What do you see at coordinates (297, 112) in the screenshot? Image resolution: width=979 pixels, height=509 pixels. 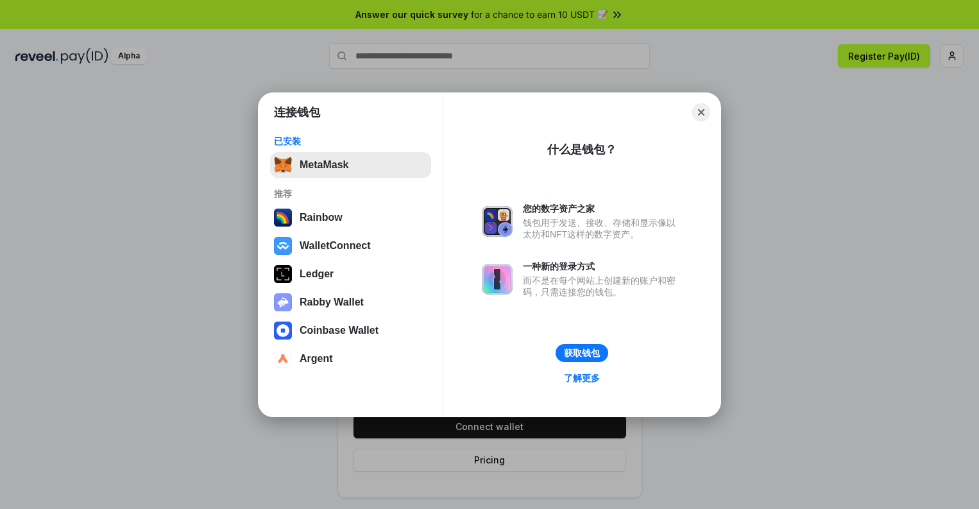 I see `h1: 连接钱包` at bounding box center [297, 112].